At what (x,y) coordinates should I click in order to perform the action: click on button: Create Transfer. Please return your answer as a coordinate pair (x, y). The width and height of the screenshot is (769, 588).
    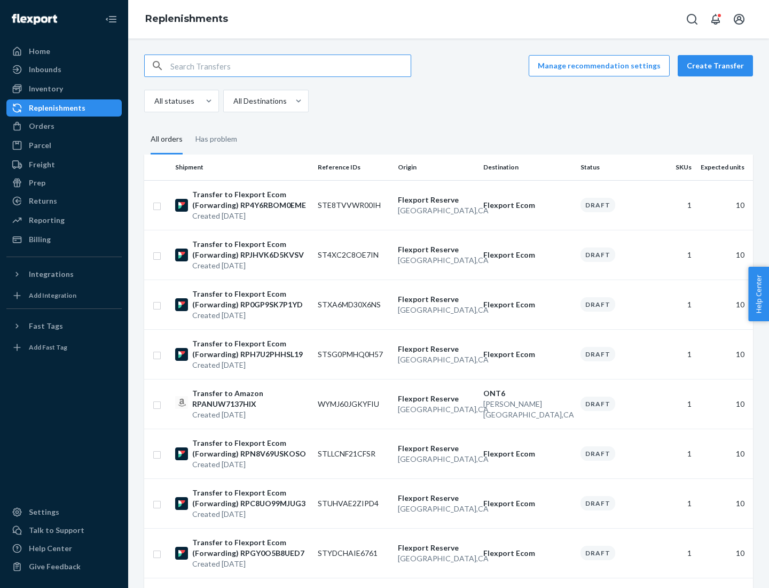
    Looking at the image, I should click on (715, 66).